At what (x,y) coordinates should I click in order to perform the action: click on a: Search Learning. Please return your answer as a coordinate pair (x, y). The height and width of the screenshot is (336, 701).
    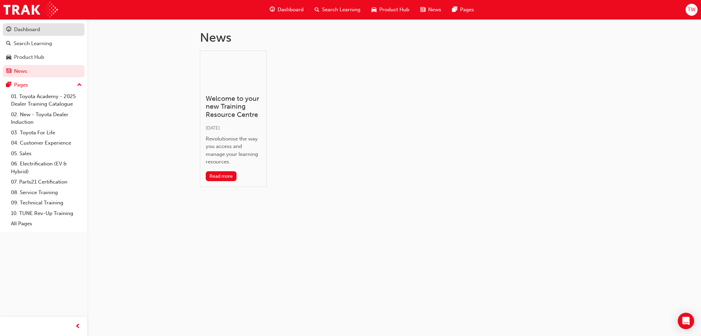
    Looking at the image, I should click on (43, 43).